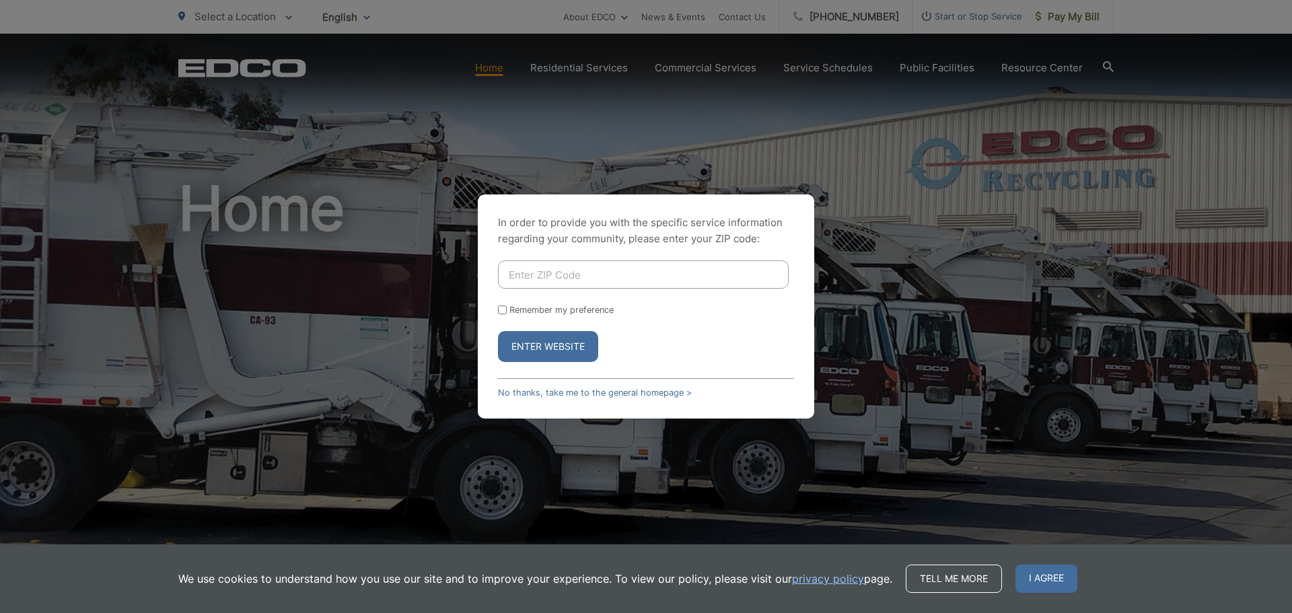 This screenshot has height=613, width=1292. Describe the element at coordinates (646, 231) in the screenshot. I see `p: In order to provide you with the specific service information regarding your community, please en...` at that location.